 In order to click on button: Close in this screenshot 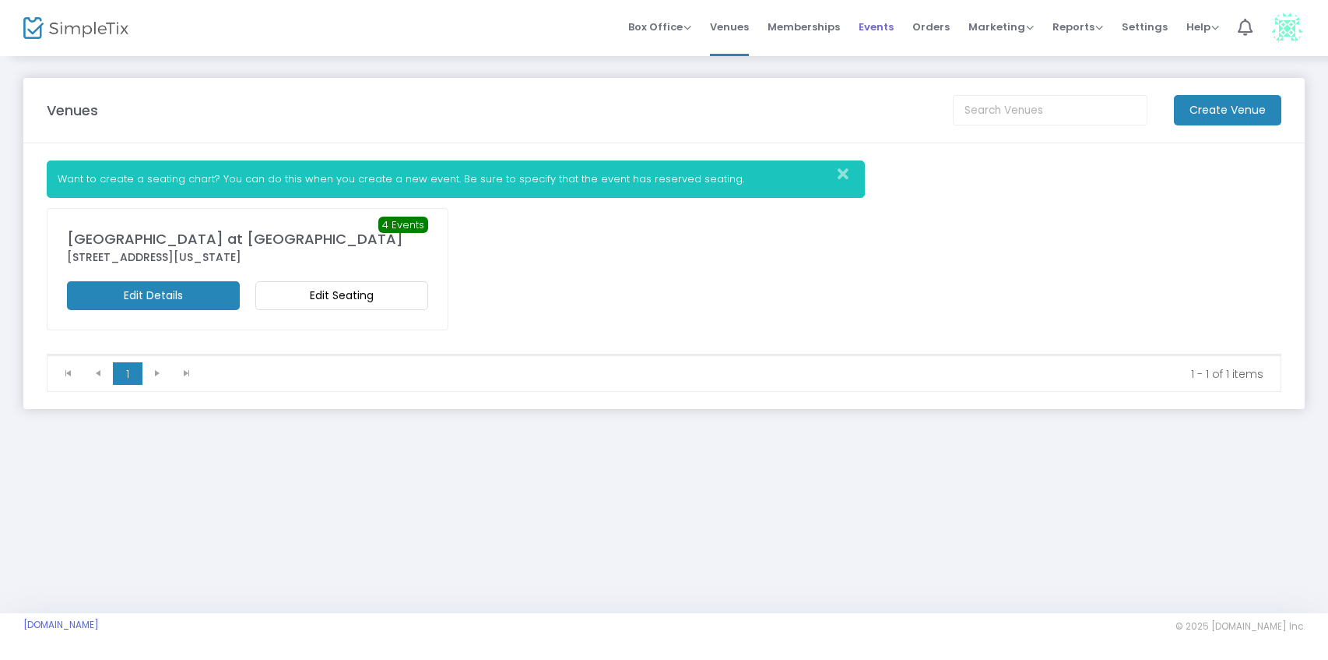, I will do `click(849, 174)`.